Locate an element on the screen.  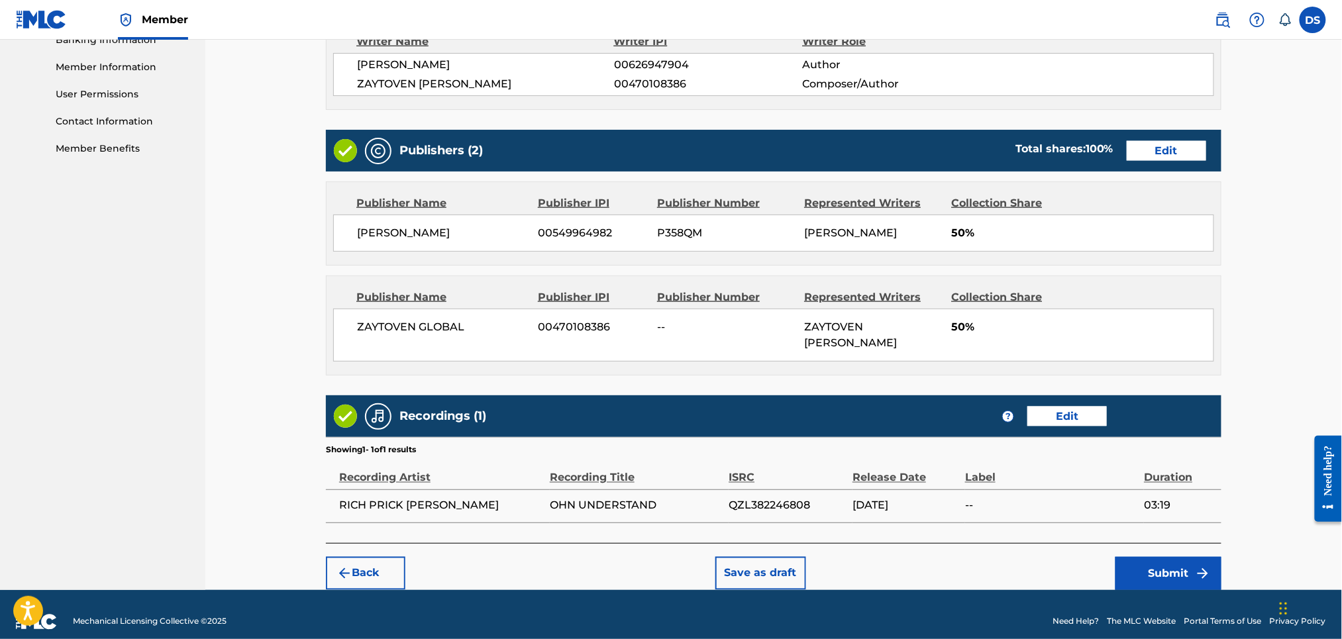
div: Recording Artist is located at coordinates (441, 471).